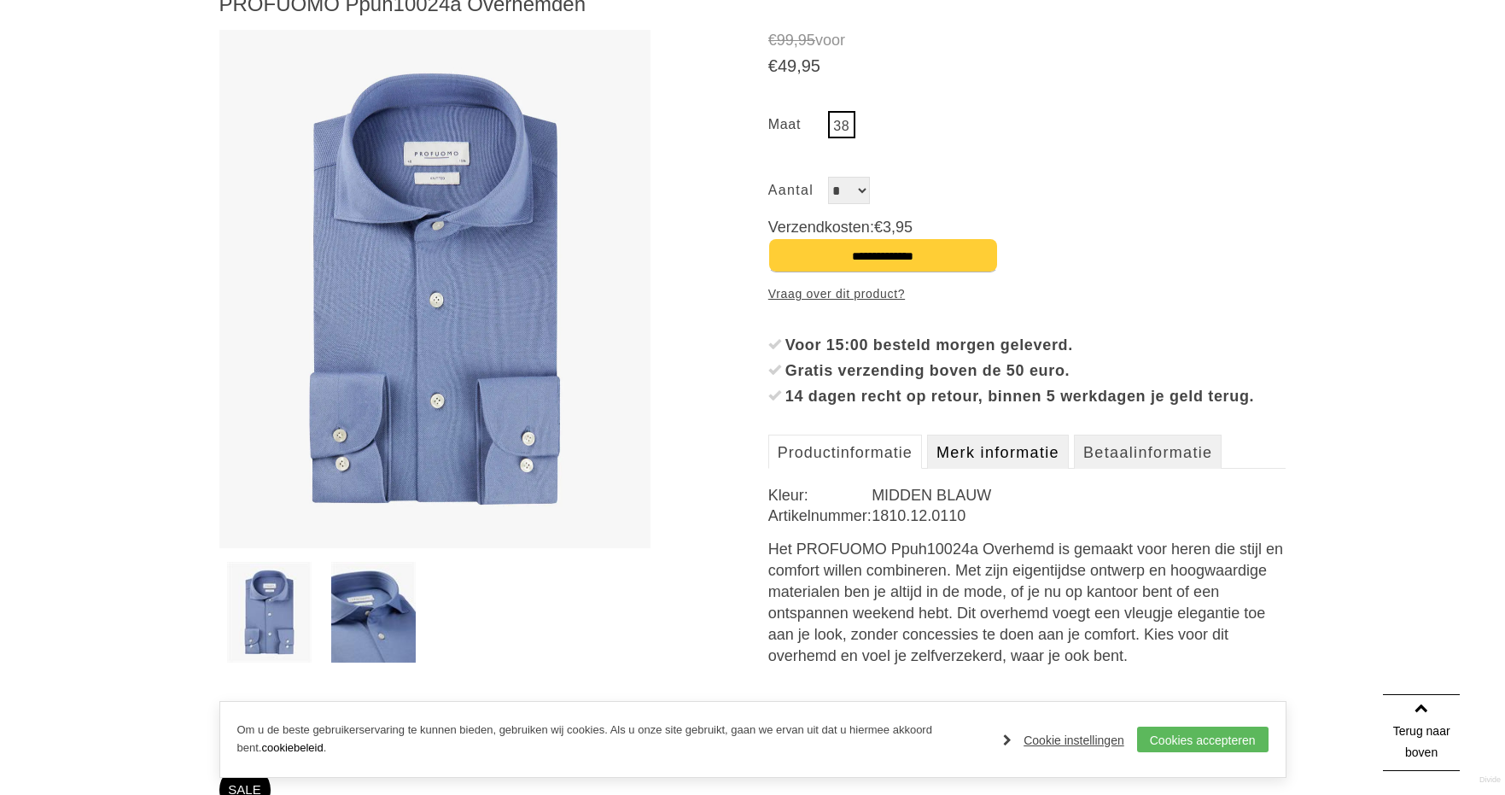 The image size is (1505, 795). Describe the element at coordinates (998, 452) in the screenshot. I see `a: Merk informatie` at that location.